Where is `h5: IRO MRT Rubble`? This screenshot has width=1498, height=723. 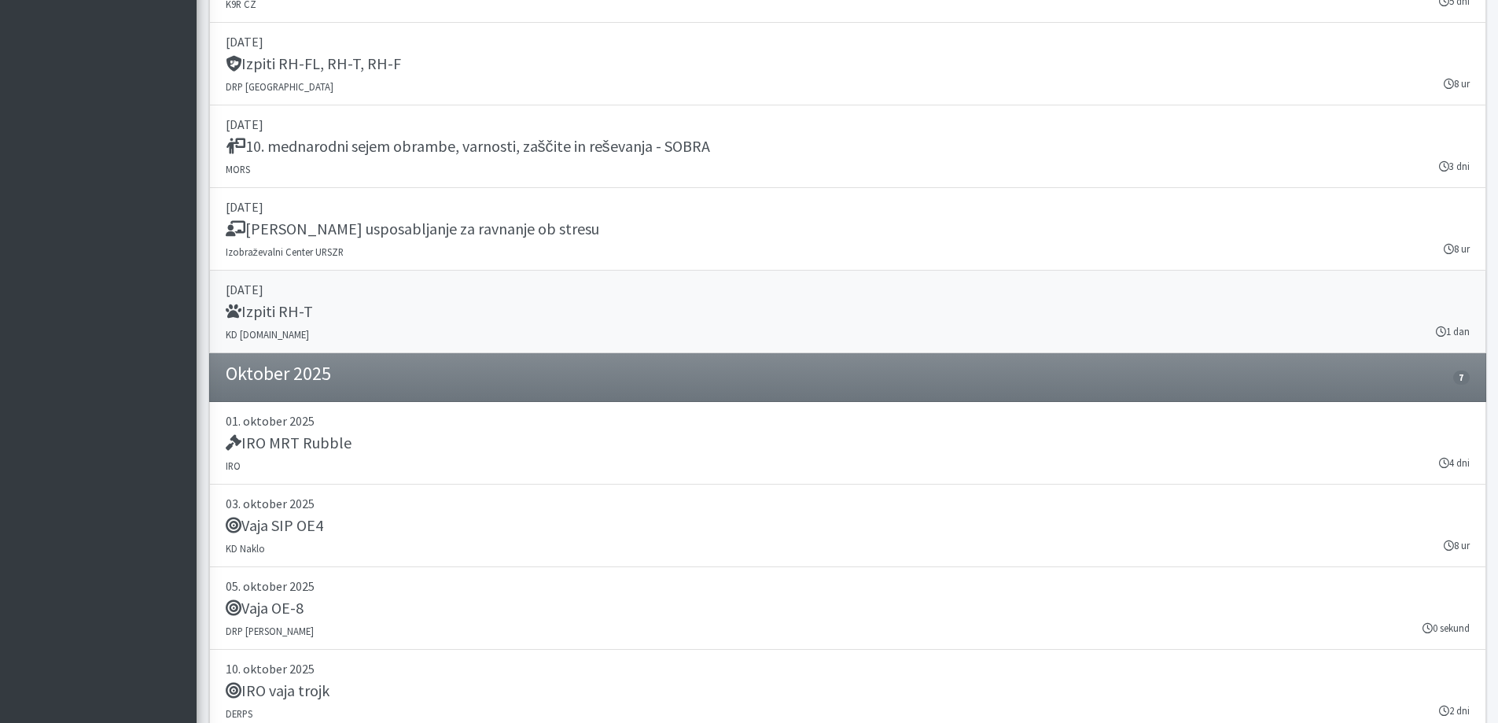
h5: IRO MRT Rubble is located at coordinates (289, 443).